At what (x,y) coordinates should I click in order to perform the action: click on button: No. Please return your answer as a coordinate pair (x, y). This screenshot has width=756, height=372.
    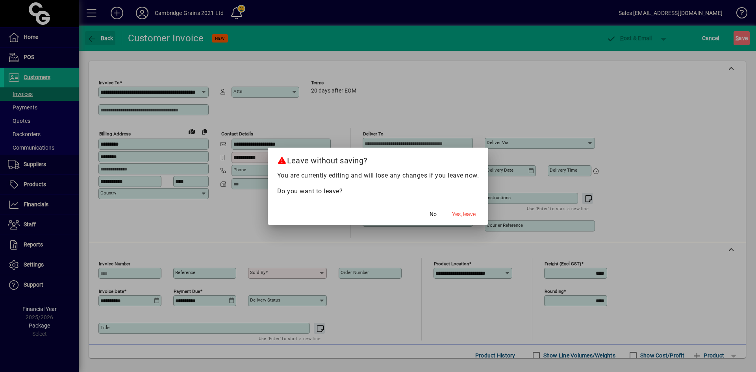
    Looking at the image, I should click on (433, 215).